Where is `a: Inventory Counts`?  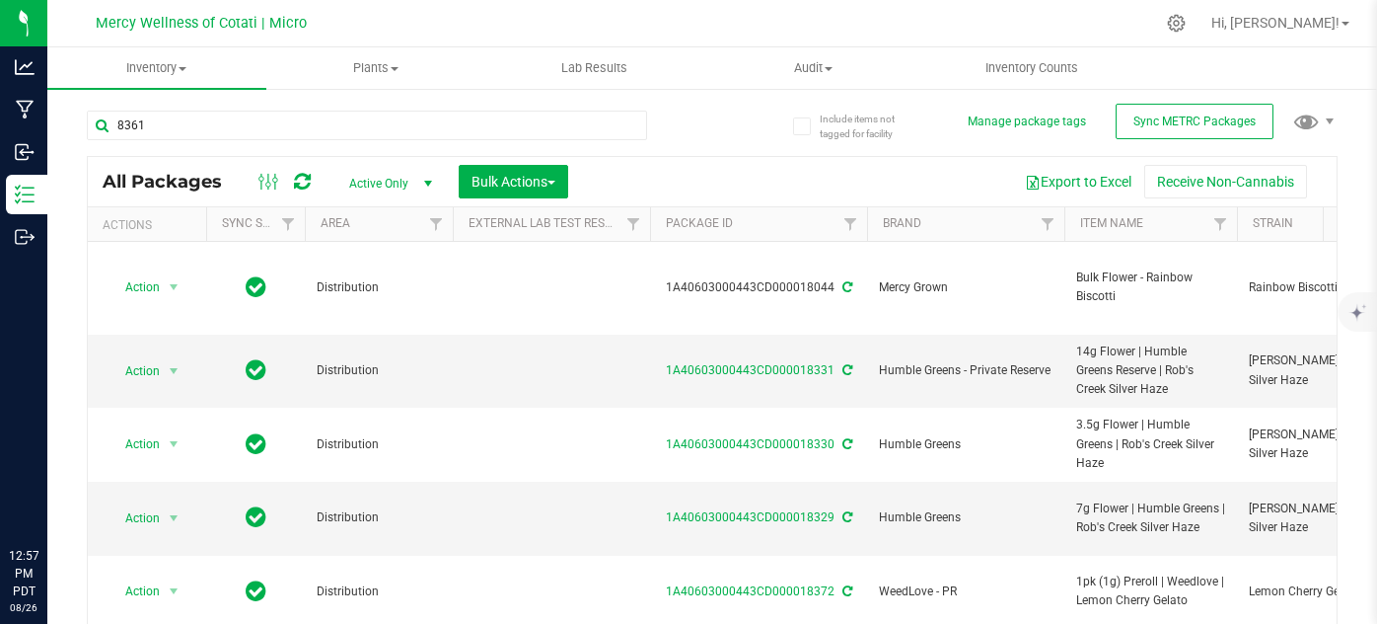
a: Inventory Counts is located at coordinates (1032, 68).